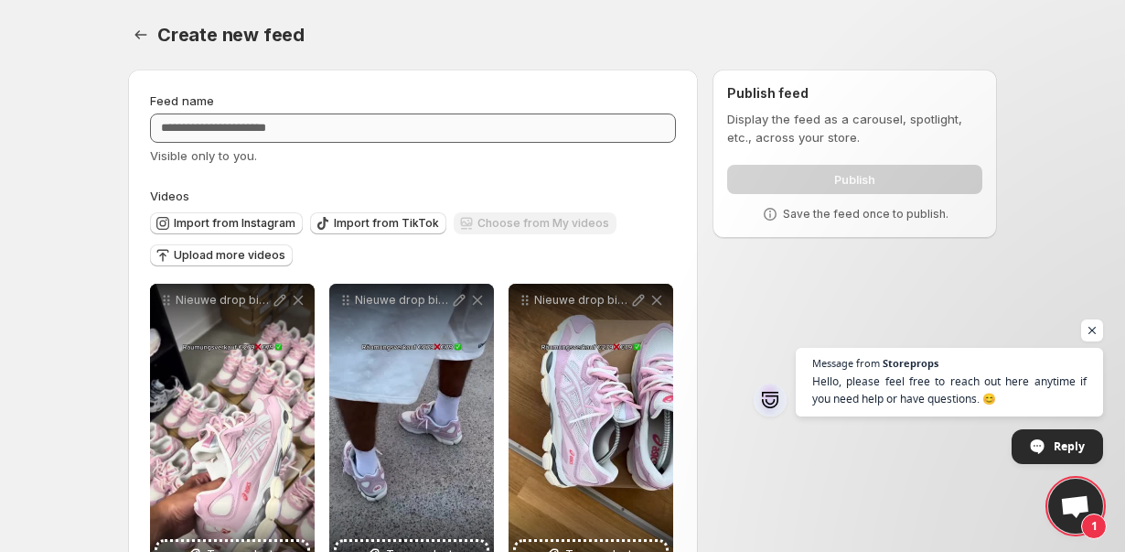  I want to click on span: Import from TikTok, so click(386, 223).